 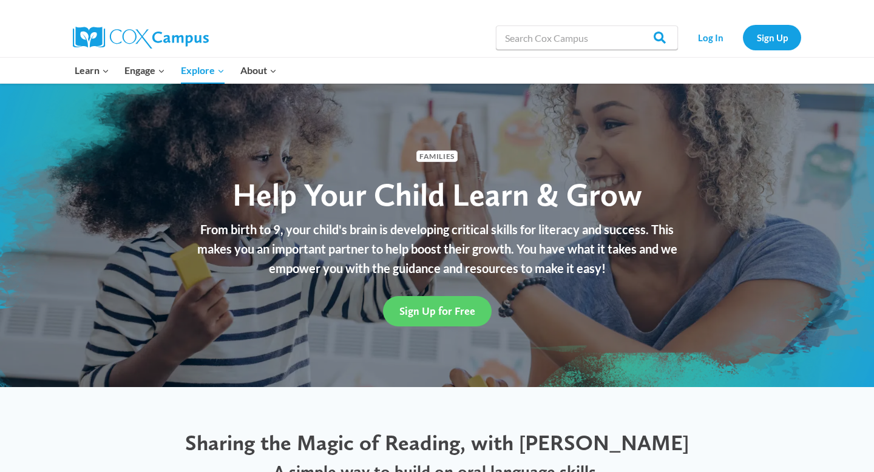 What do you see at coordinates (437, 311) in the screenshot?
I see `a: Sign Up for Free` at bounding box center [437, 311].